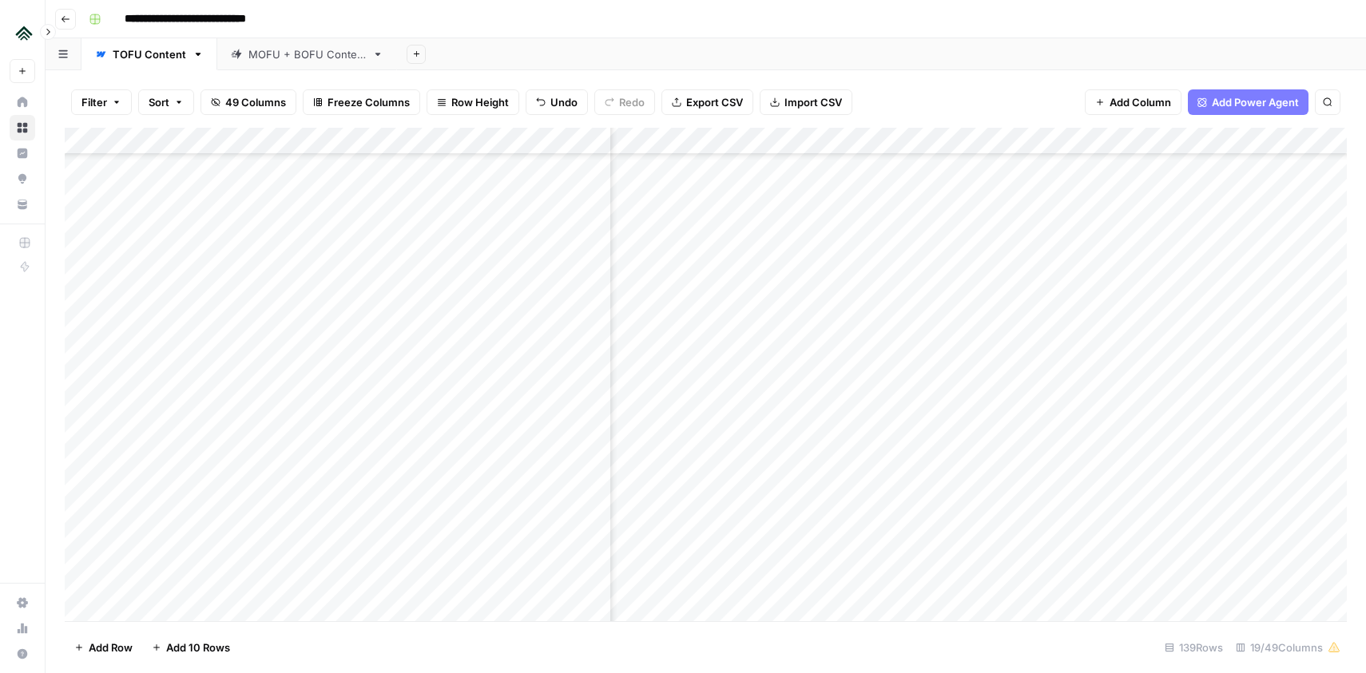 Image resolution: width=1366 pixels, height=673 pixels. Describe the element at coordinates (149, 54) in the screenshot. I see `div: TOFU Content` at that location.